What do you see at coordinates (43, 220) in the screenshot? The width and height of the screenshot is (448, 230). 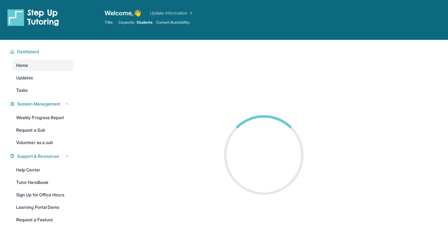 I see `a: Request a Feature` at bounding box center [43, 220].